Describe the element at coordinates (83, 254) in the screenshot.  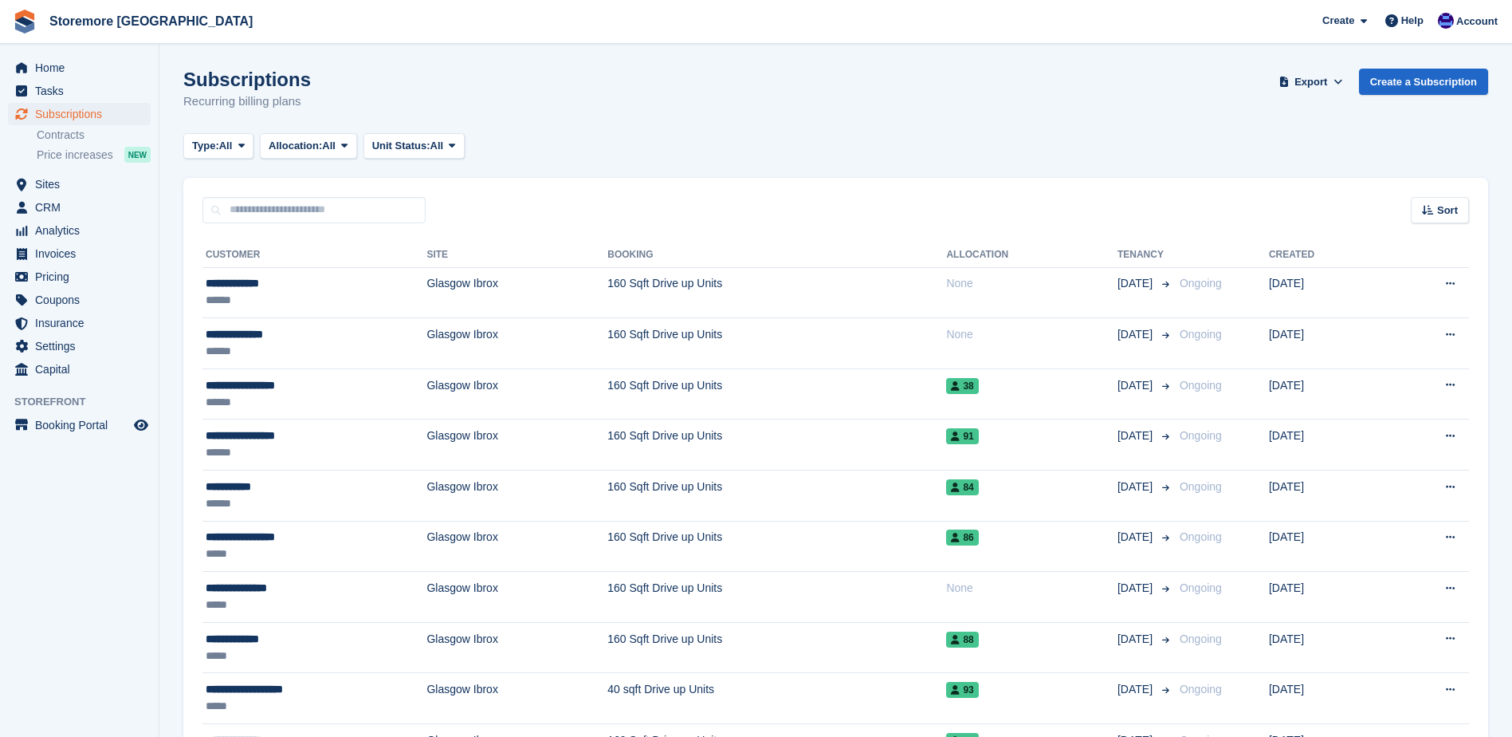
I see `span: Invoices` at that location.